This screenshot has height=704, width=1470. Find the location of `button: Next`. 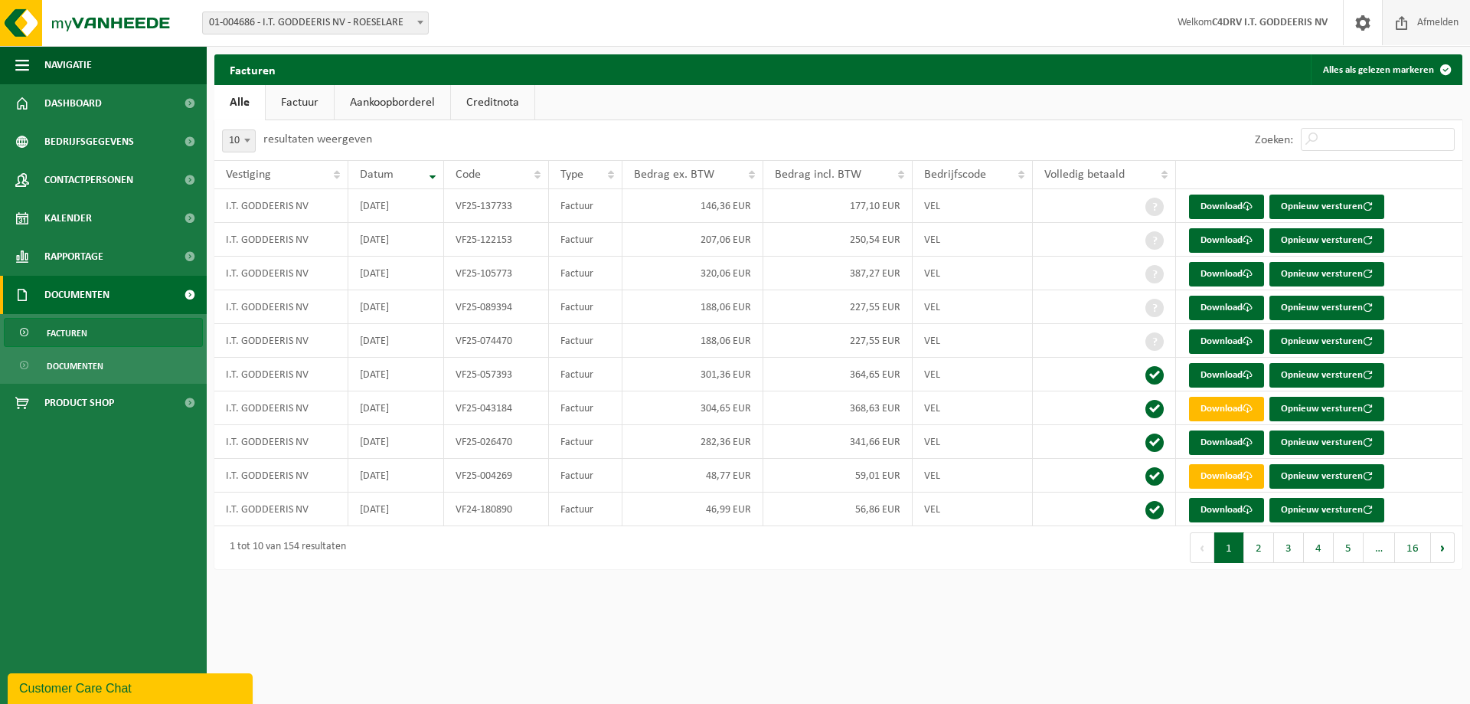

button: Next is located at coordinates (1442, 547).